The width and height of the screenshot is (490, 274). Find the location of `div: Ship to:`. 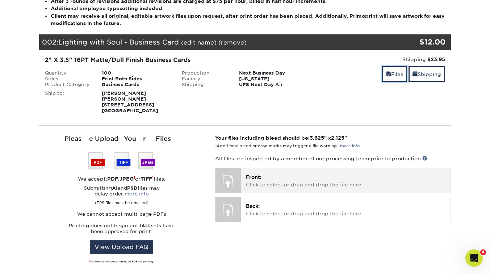

div: Ship to: is located at coordinates (68, 102).